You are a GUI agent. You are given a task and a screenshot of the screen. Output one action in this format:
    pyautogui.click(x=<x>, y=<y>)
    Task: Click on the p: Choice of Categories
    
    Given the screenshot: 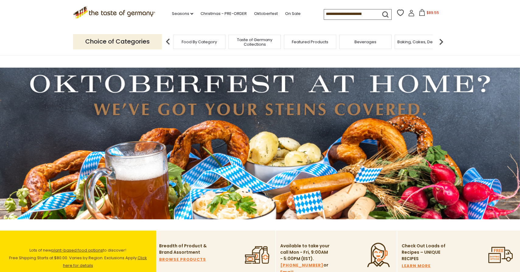 What is the action you would take?
    pyautogui.click(x=117, y=41)
    